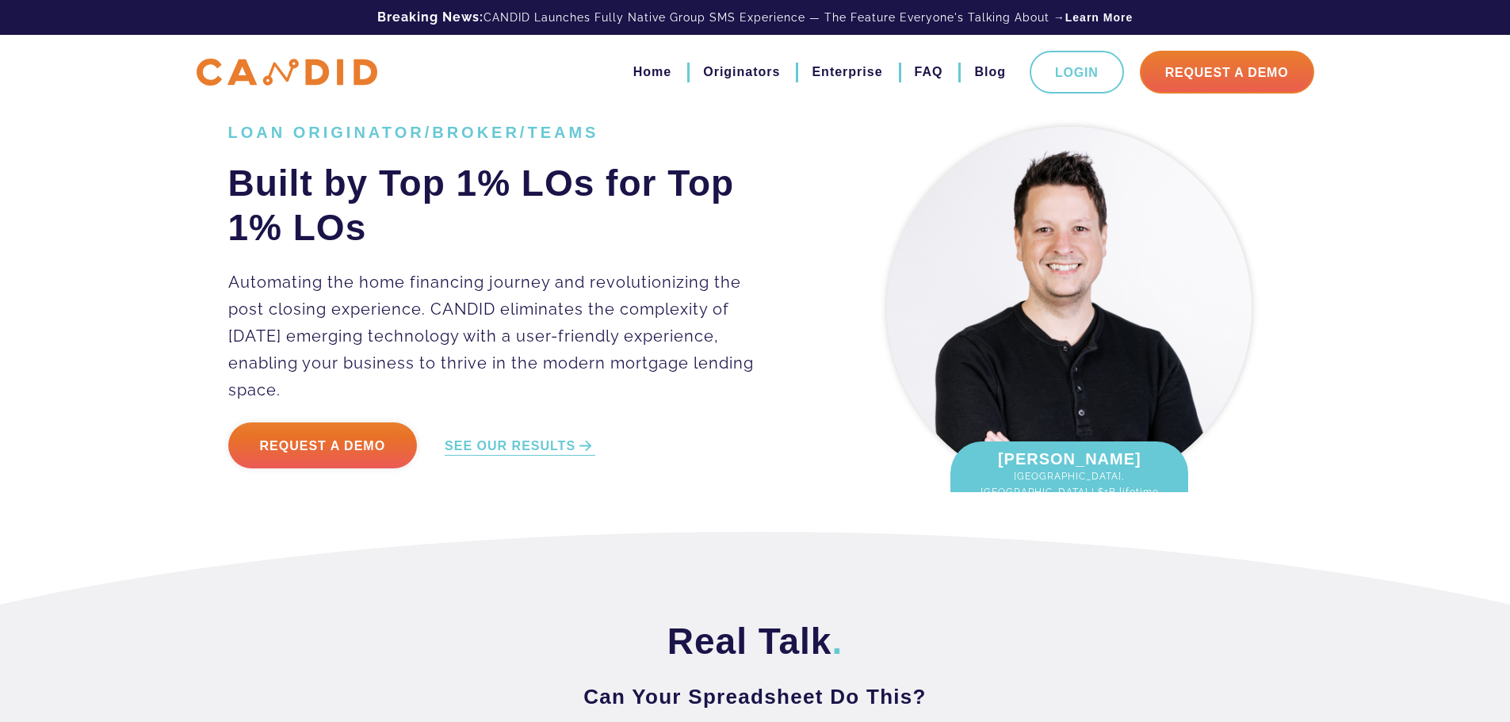 This screenshot has height=722, width=1510. Describe the element at coordinates (755, 697) in the screenshot. I see `h3: Can Your Spreadsheet Do This?` at that location.